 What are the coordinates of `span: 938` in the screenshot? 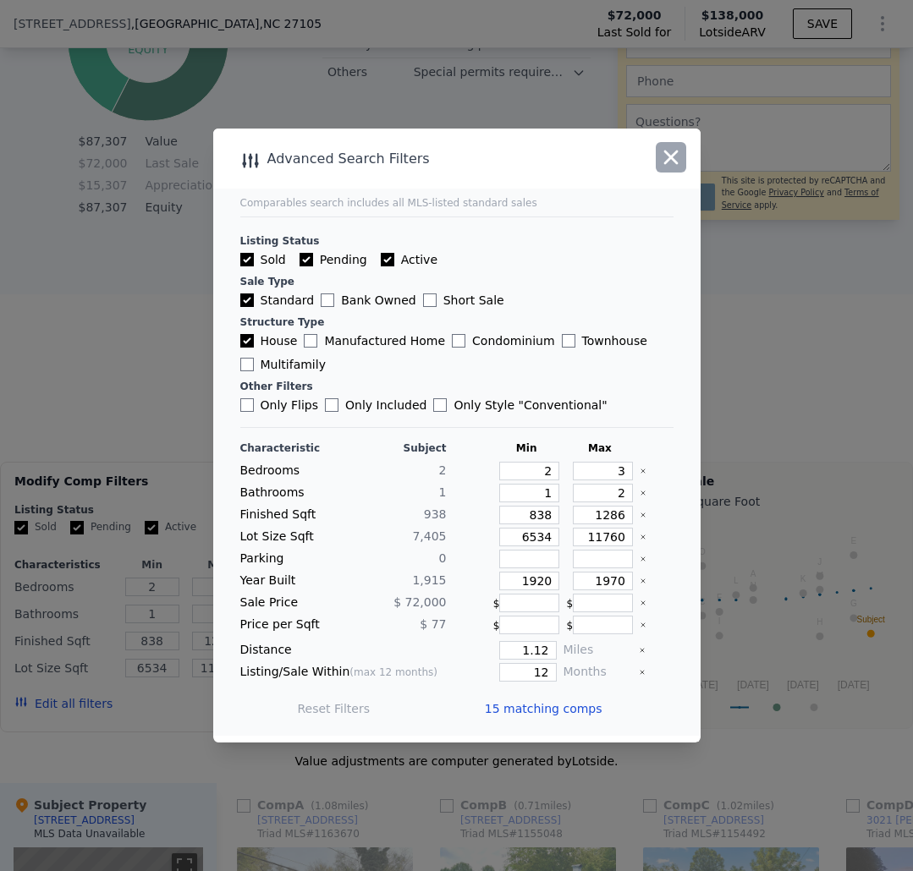 It's located at (435, 514).